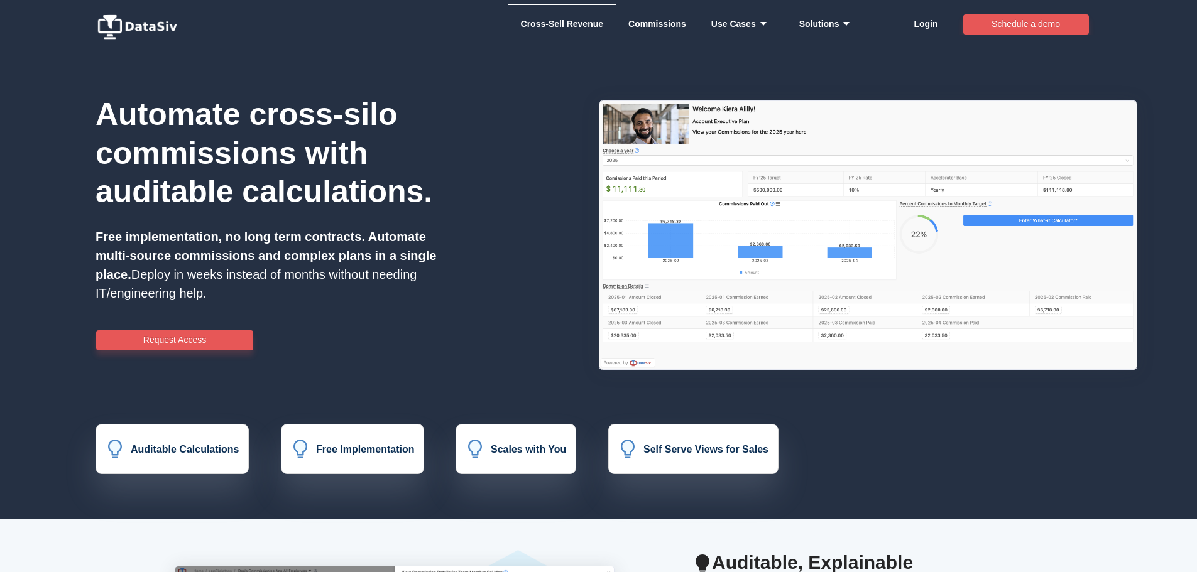 The width and height of the screenshot is (1197, 572). What do you see at coordinates (266, 265) in the screenshot?
I see `span: Deploy in weeks instead of months without needing IT/engineering help.` at bounding box center [266, 265].